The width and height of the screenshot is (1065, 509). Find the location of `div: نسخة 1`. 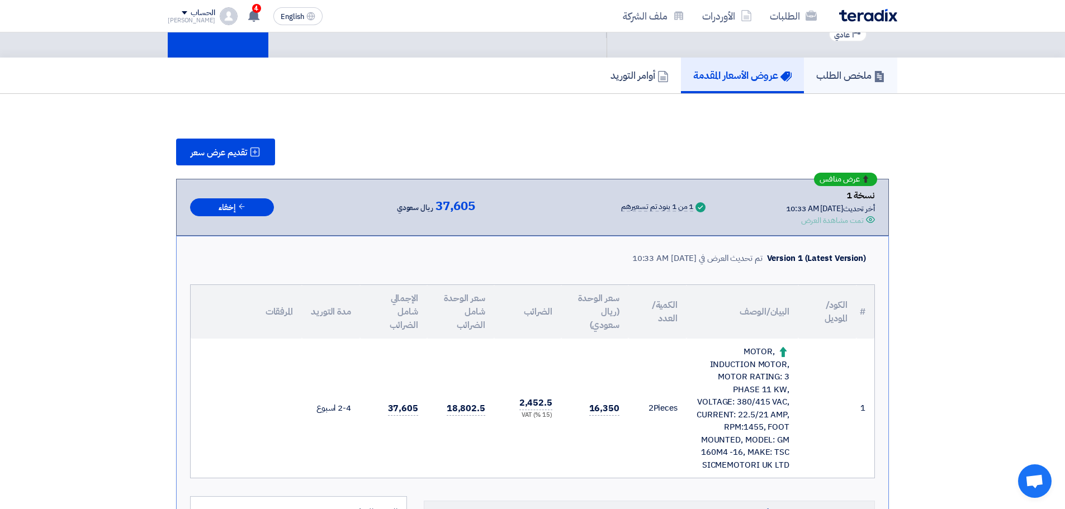

div: نسخة 1 is located at coordinates (830, 196).